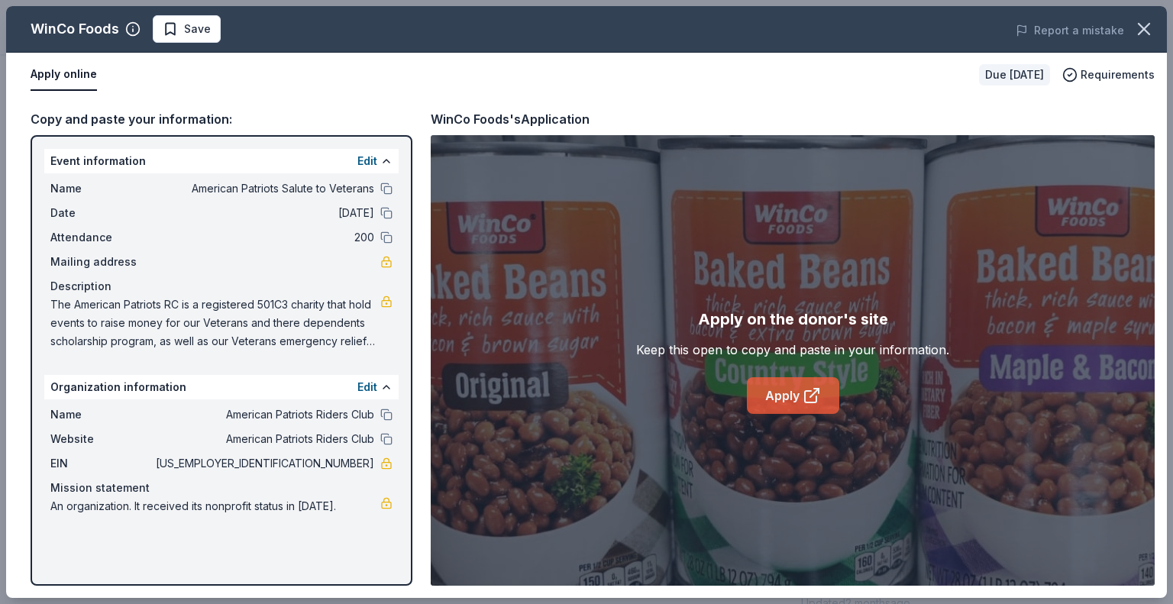 The width and height of the screenshot is (1173, 604). What do you see at coordinates (102, 213) in the screenshot?
I see `span: Date` at bounding box center [102, 213].